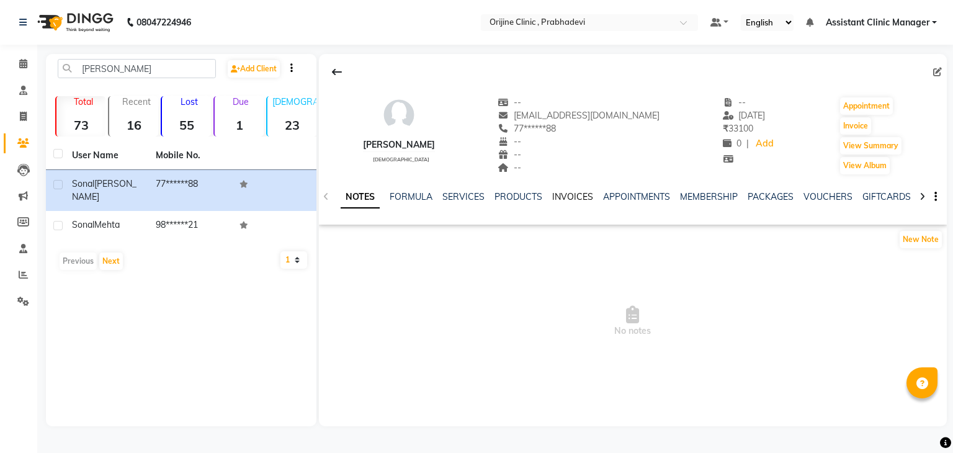 Image resolution: width=953 pixels, height=453 pixels. I want to click on a: INVOICES, so click(573, 197).